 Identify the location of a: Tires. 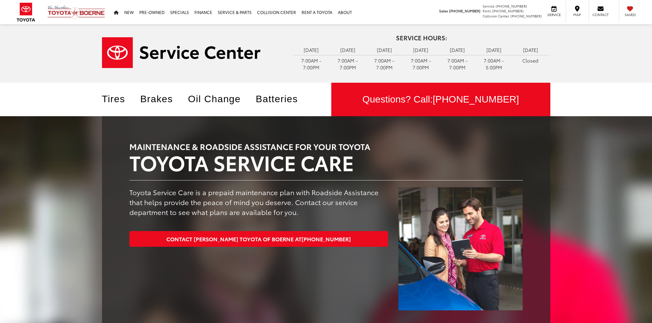
(119, 99).